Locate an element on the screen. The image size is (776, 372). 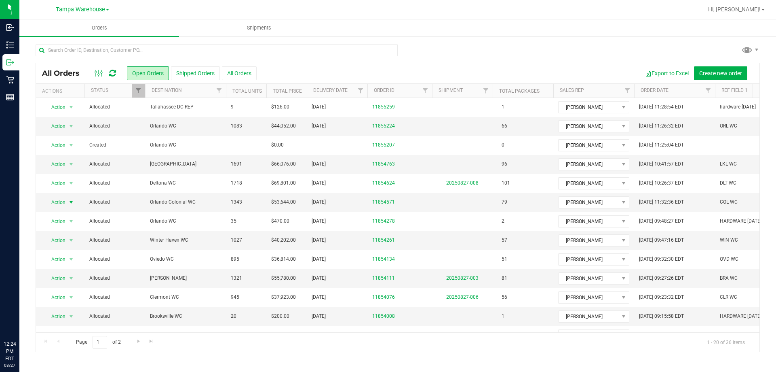
inline-svg: Inventory is located at coordinates (10, 45).